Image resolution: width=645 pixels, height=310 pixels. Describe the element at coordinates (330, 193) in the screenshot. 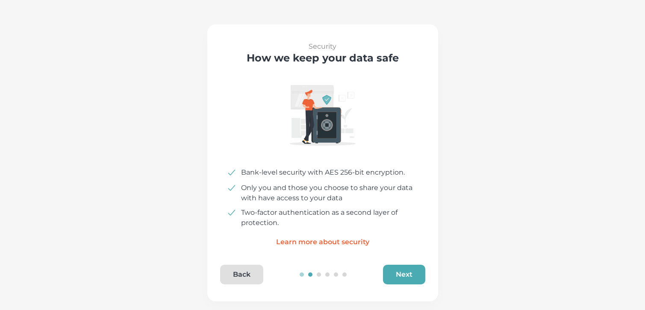

I see `p: Only you and those you choose to share your data with have access to your data` at that location.